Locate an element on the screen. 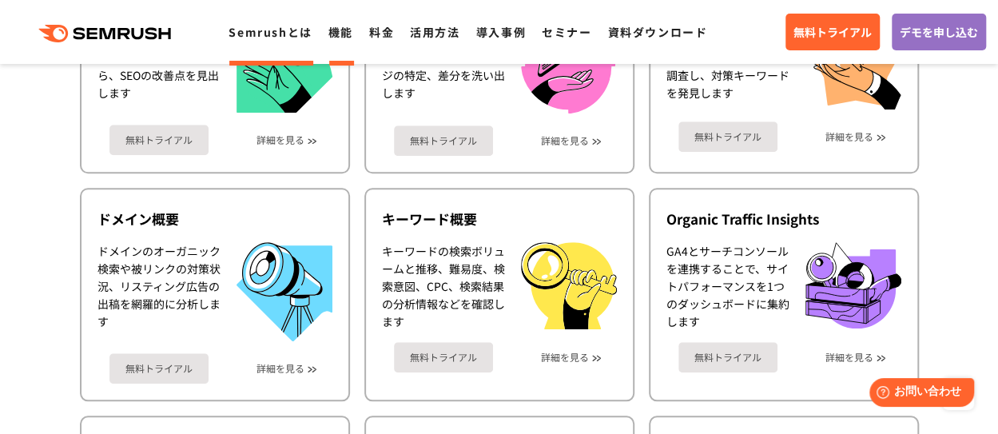 The height and width of the screenshot is (434, 998). span: デモを申し込む is located at coordinates (939, 32).